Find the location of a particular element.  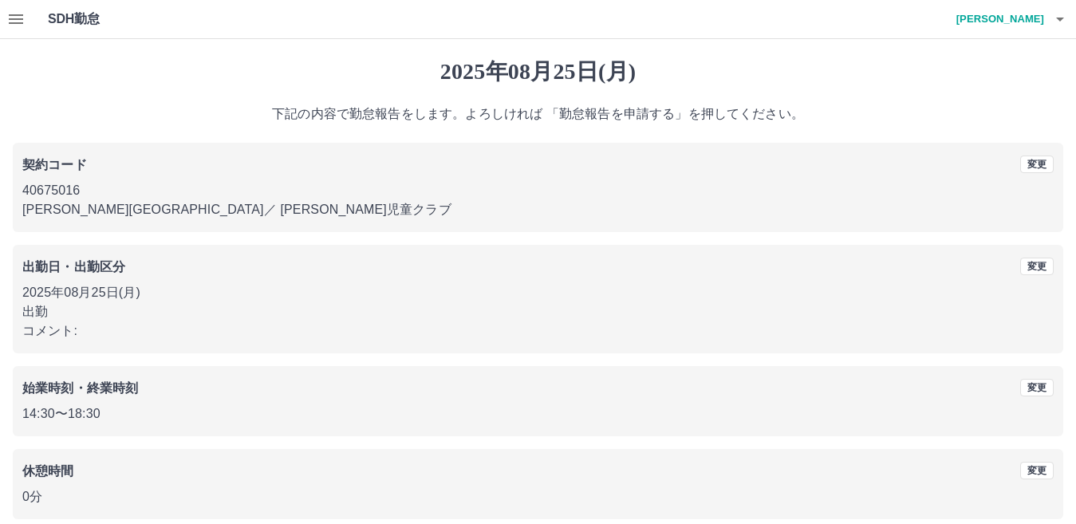

b: 出勤日・出勤区分 is located at coordinates (73, 266).